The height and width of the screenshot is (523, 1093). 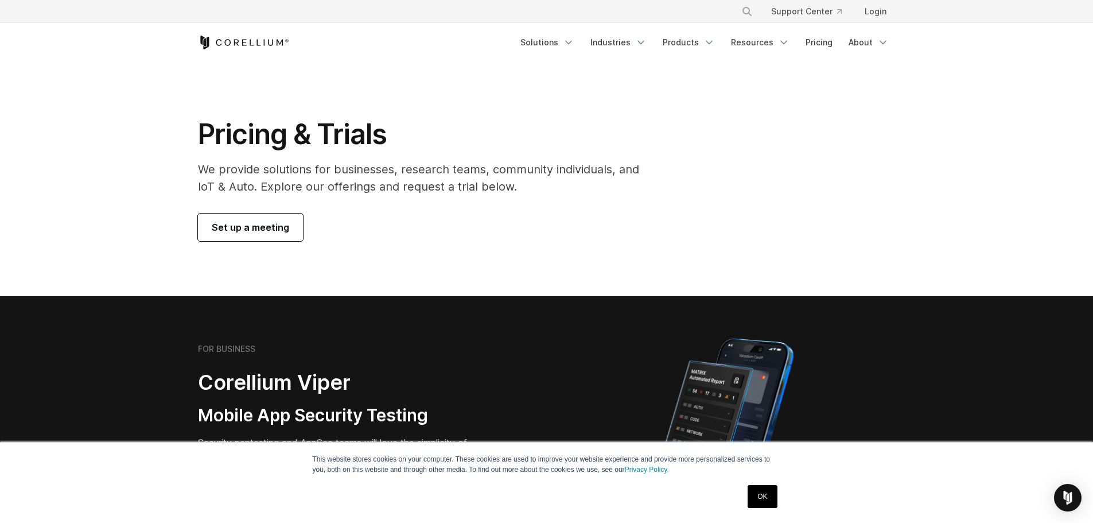 I want to click on button: Search, so click(x=747, y=11).